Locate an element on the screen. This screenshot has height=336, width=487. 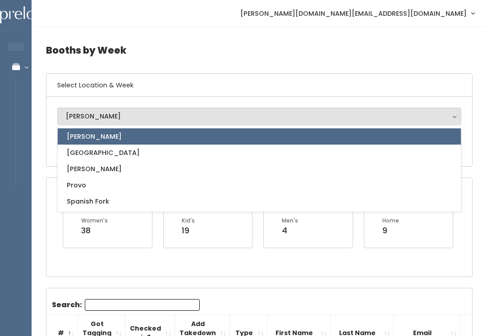
input: Search: is located at coordinates (142, 305).